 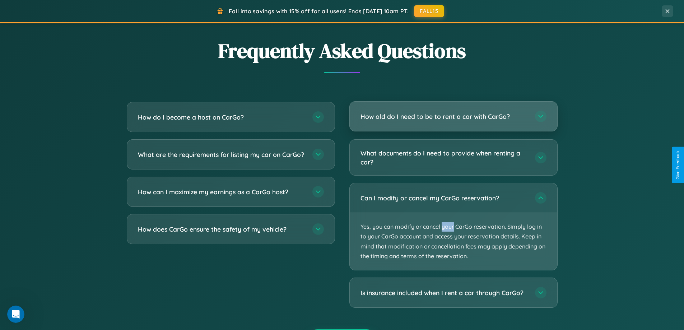 What do you see at coordinates (444, 157) in the screenshot?
I see `h3: What documents do I need to provide when renting a car?` at bounding box center [444, 157].